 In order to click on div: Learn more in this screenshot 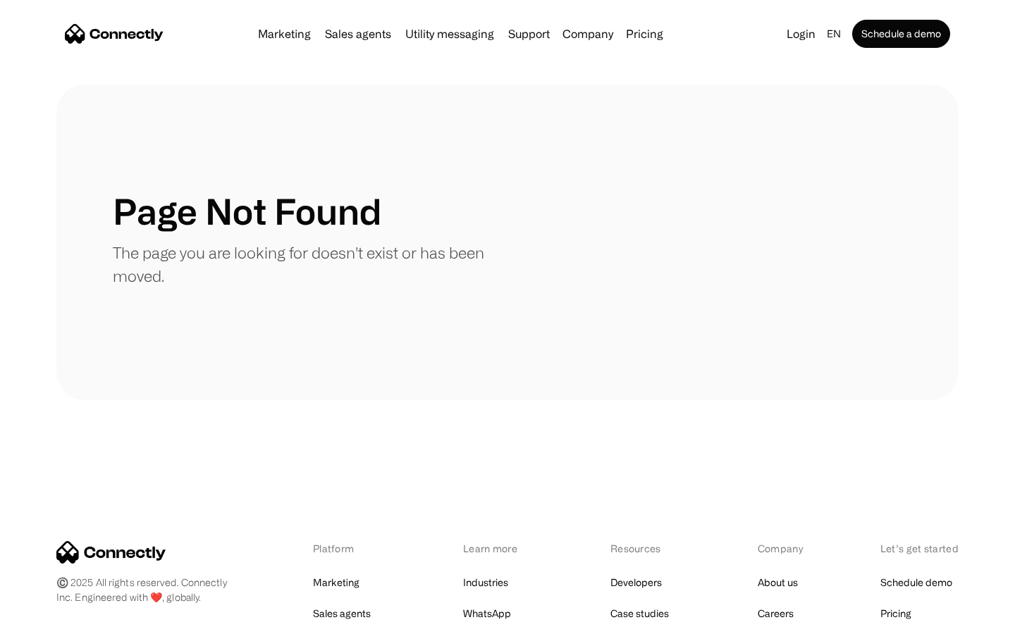, I will do `click(500, 548)`.